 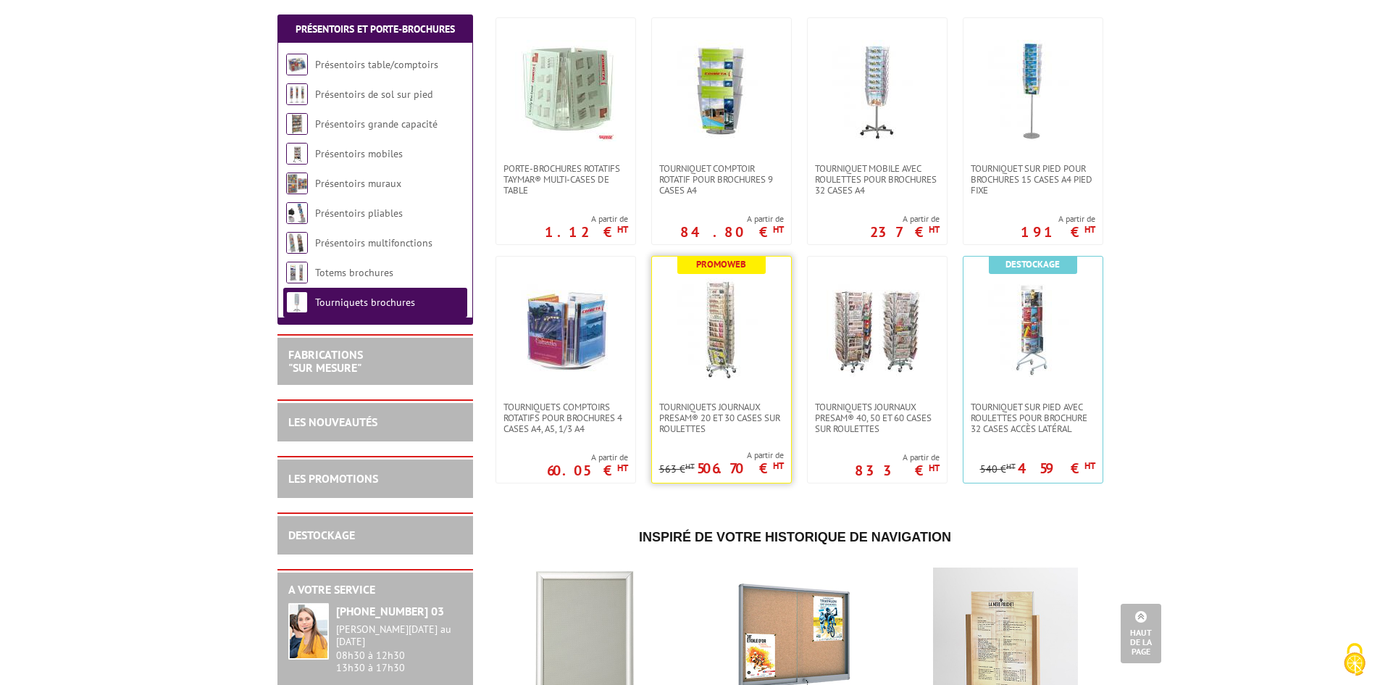 What do you see at coordinates (1033, 417) in the screenshot?
I see `span: Tourniquet sur pied avec roulettes pour brochure 32 cases accès latéral` at bounding box center [1033, 417].